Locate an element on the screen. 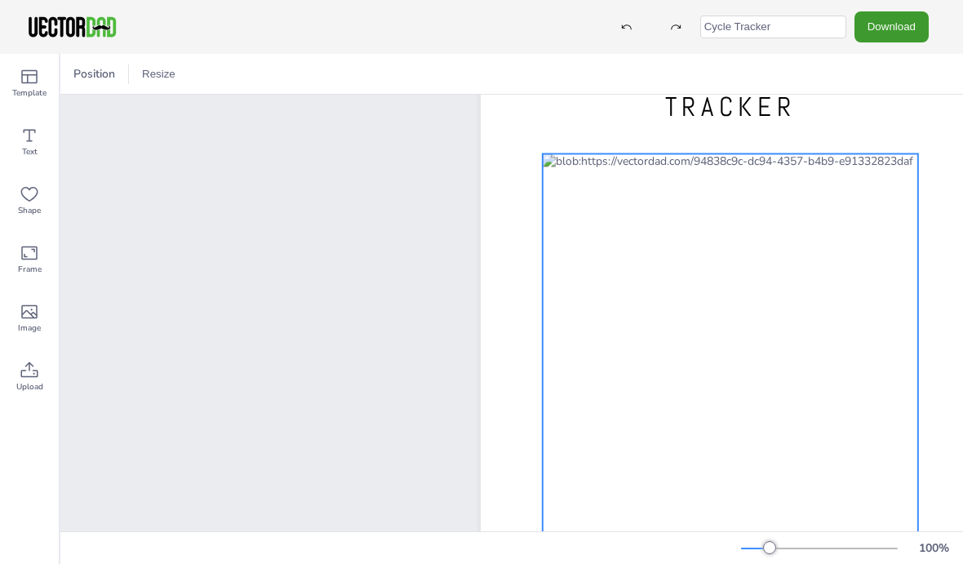 Image resolution: width=963 pixels, height=564 pixels. span: Upload is located at coordinates (29, 387).